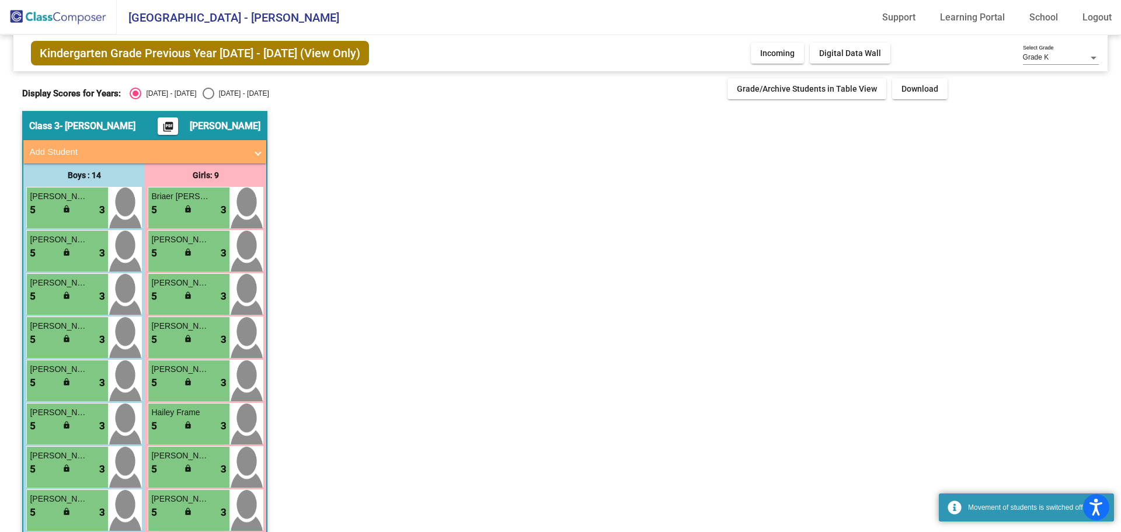 This screenshot has width=1121, height=532. What do you see at coordinates (84, 175) in the screenshot?
I see `div: Boys : 14` at bounding box center [84, 175].